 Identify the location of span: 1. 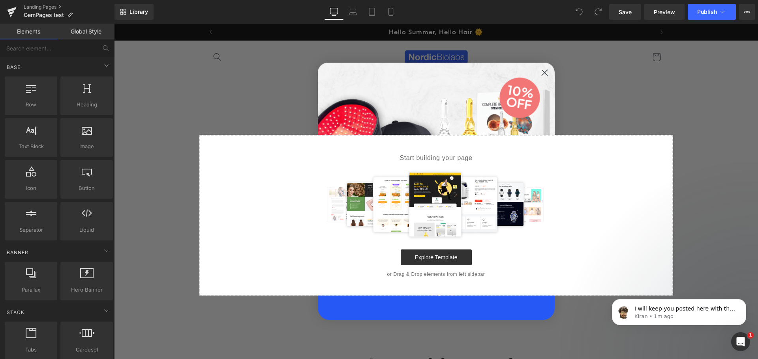
(750, 336).